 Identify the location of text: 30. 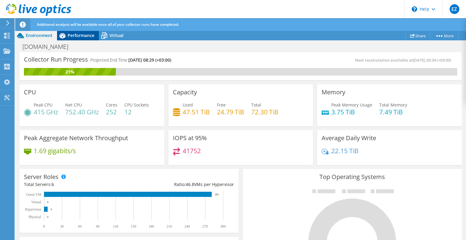
(62, 226).